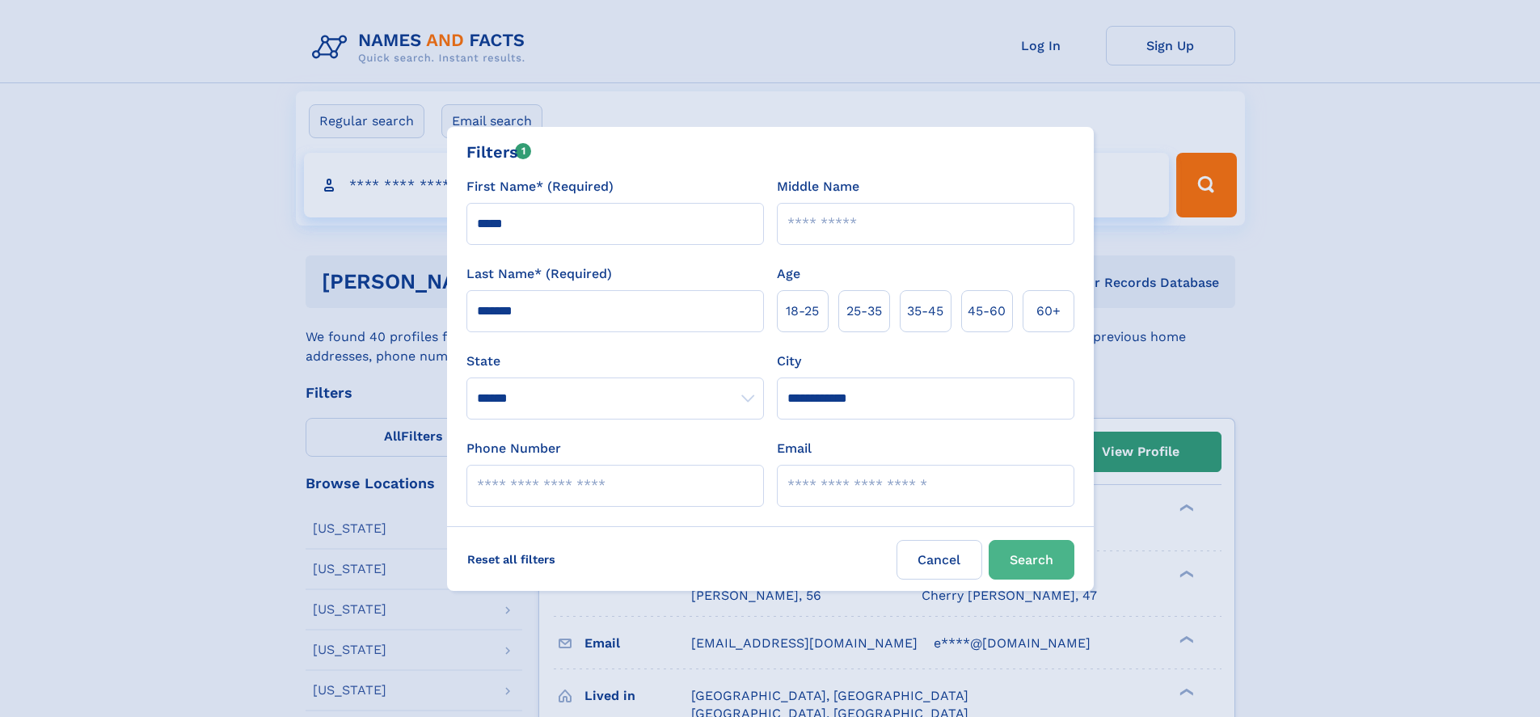 The image size is (1540, 717). What do you see at coordinates (1049, 311) in the screenshot?
I see `span: 60+` at bounding box center [1049, 311].